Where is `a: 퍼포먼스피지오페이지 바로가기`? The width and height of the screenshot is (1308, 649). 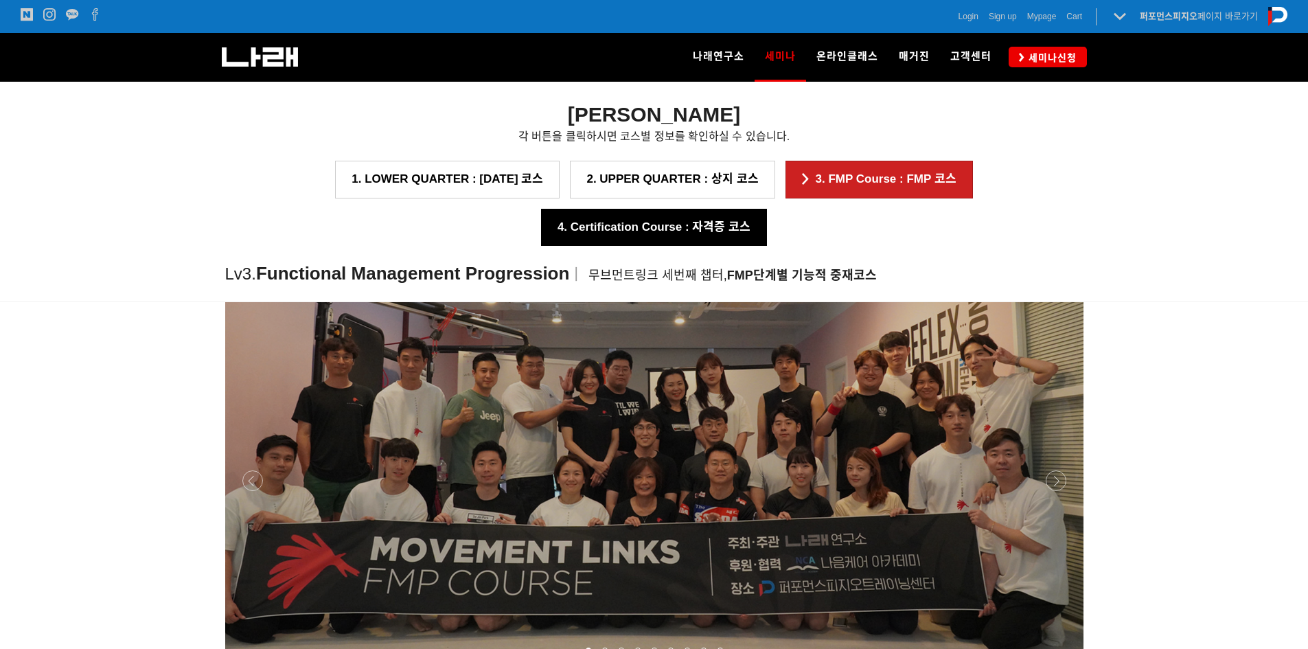 a: 퍼포먼스피지오페이지 바로가기 is located at coordinates (1199, 16).